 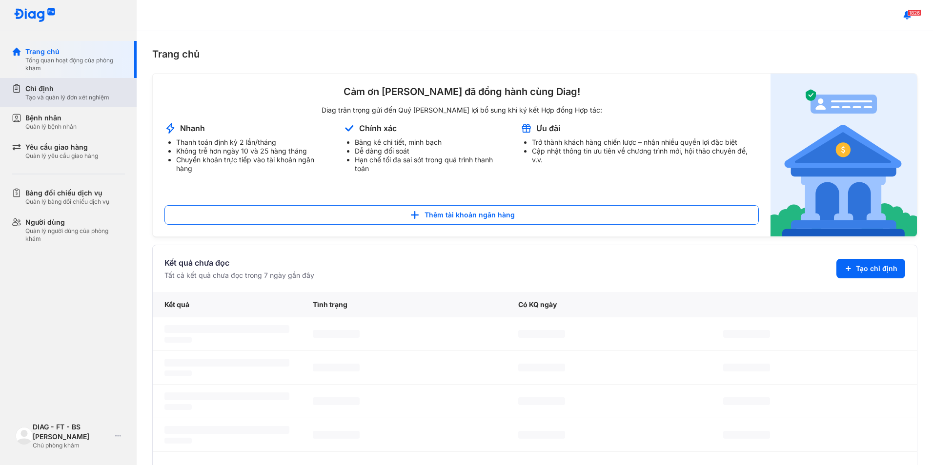 What do you see at coordinates (72, 446) in the screenshot?
I see `div: Chủ phòng khám` at bounding box center [72, 446].